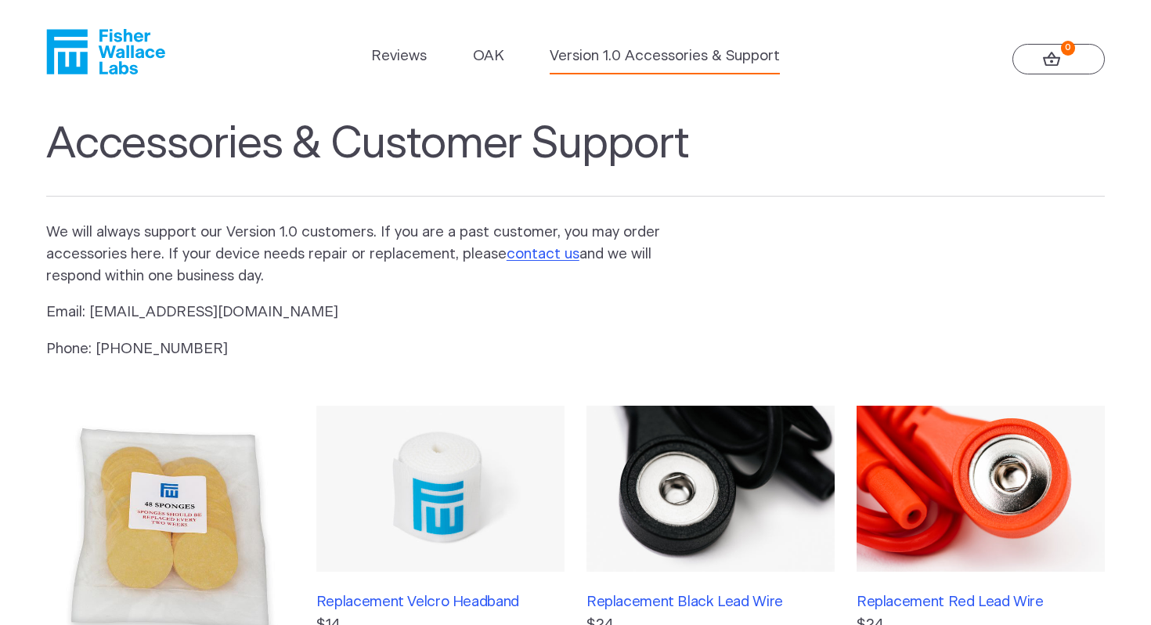 The image size is (1151, 625). I want to click on a: Fisher Wallace, so click(106, 52).